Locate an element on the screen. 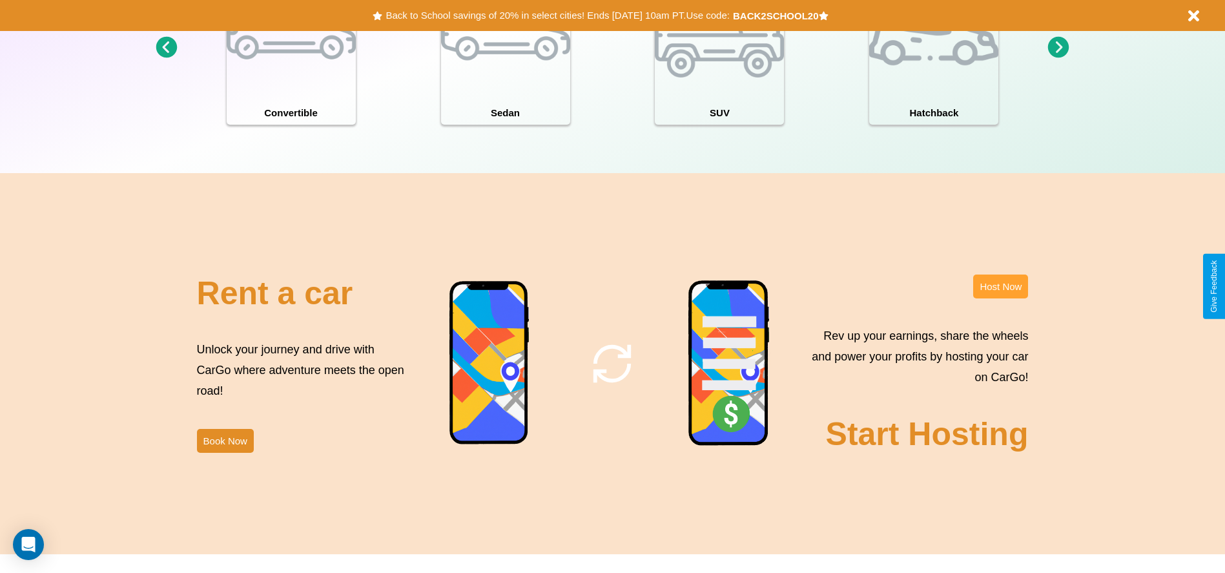 This screenshot has height=573, width=1225. button: Book Now is located at coordinates (225, 440).